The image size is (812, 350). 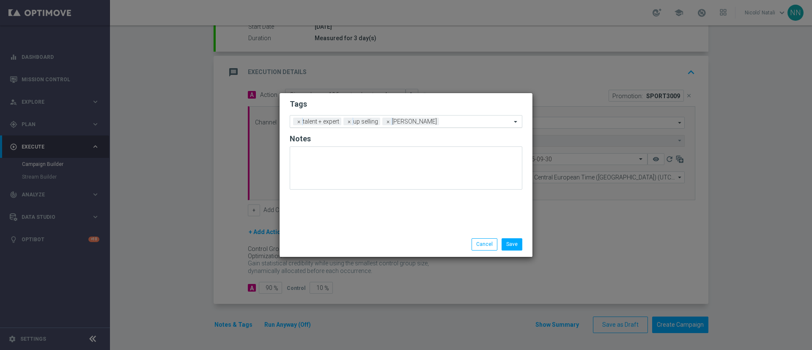 I want to click on span: up selling, so click(x=365, y=121).